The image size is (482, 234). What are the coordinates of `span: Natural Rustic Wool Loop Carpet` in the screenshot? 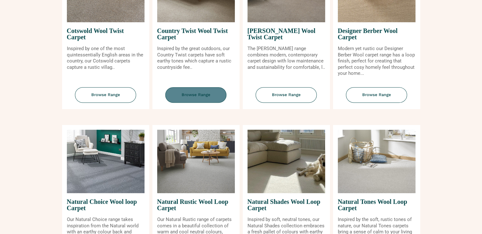 It's located at (196, 205).